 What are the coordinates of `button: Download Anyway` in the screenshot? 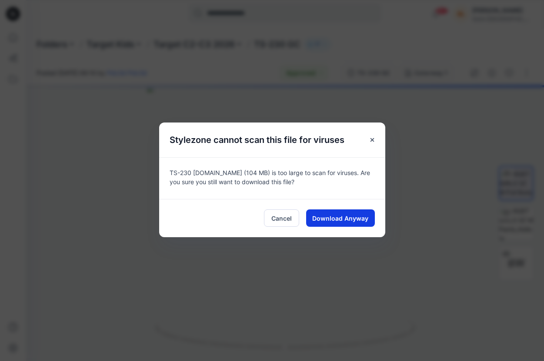 It's located at (340, 218).